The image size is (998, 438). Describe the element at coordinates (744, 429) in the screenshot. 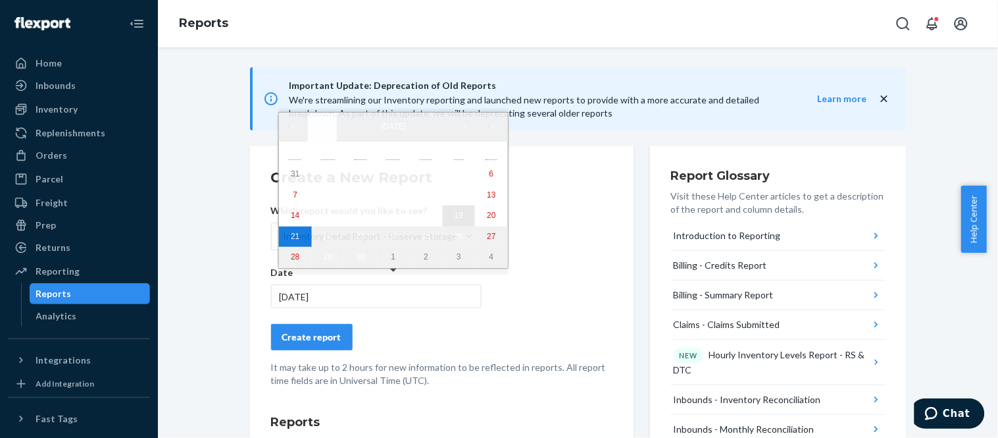

I see `div: Inbounds - Monthly Reconciliation` at that location.